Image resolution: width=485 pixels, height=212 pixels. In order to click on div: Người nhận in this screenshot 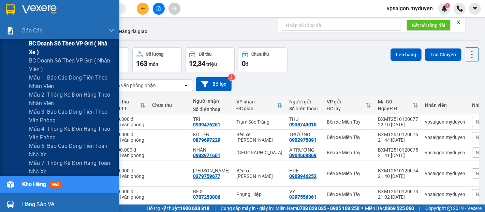, I will do `click(211, 101)`.